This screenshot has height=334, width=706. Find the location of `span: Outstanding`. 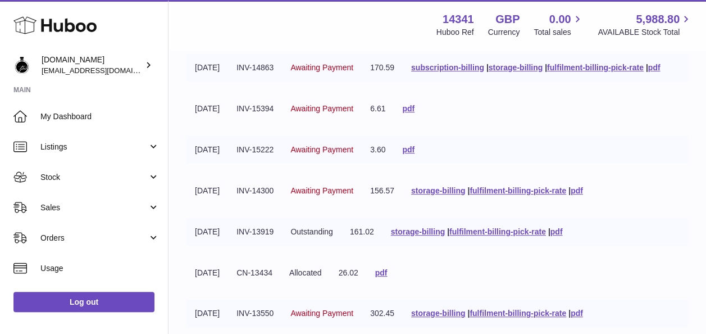

span: Outstanding is located at coordinates (312, 231).